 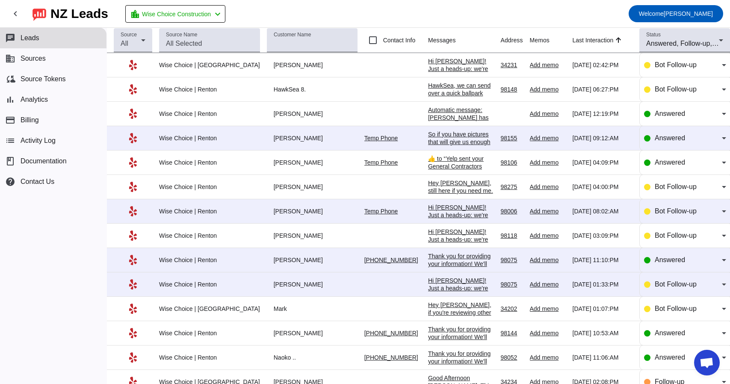 I want to click on mat-icon: chevron_left, so click(x=15, y=14).